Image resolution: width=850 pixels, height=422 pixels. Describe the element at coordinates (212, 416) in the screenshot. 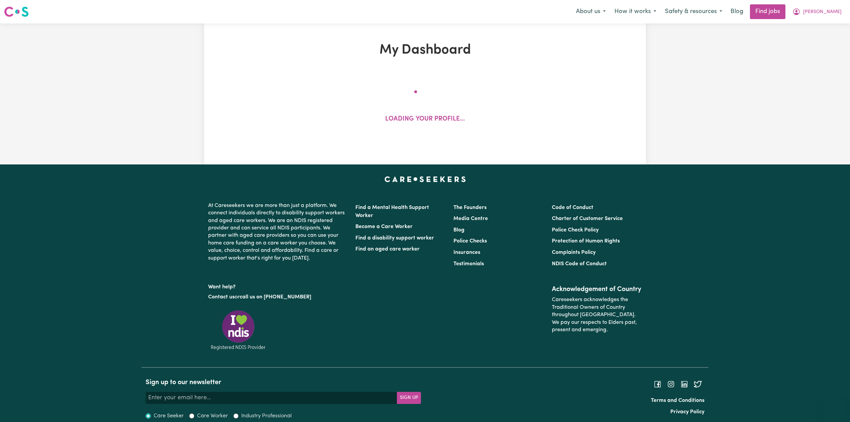

I see `label: Care Worker` at that location.